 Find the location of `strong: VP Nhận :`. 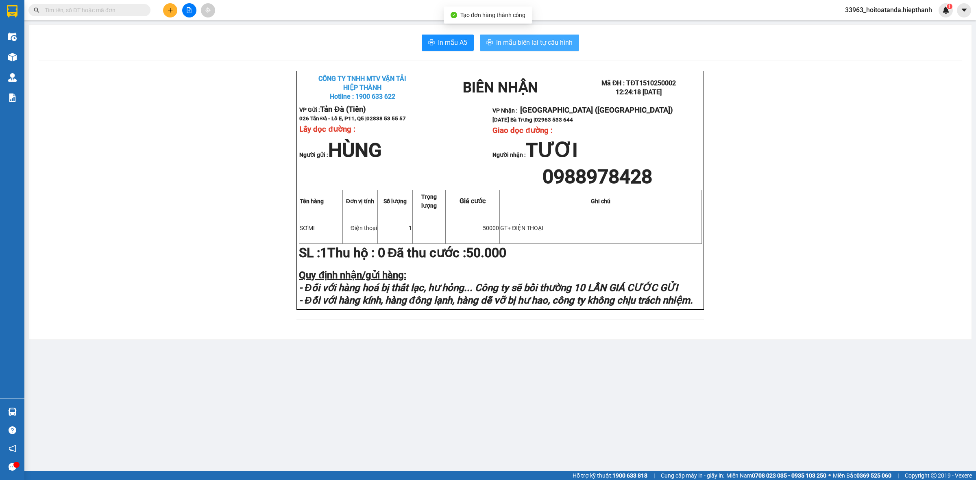

strong: VP Nhận : is located at coordinates (582, 111).